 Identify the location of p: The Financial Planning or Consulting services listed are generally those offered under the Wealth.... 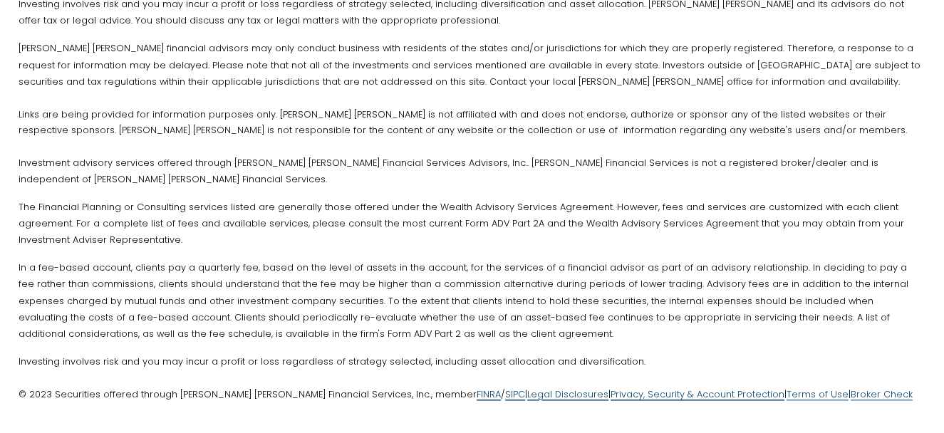
(473, 224).